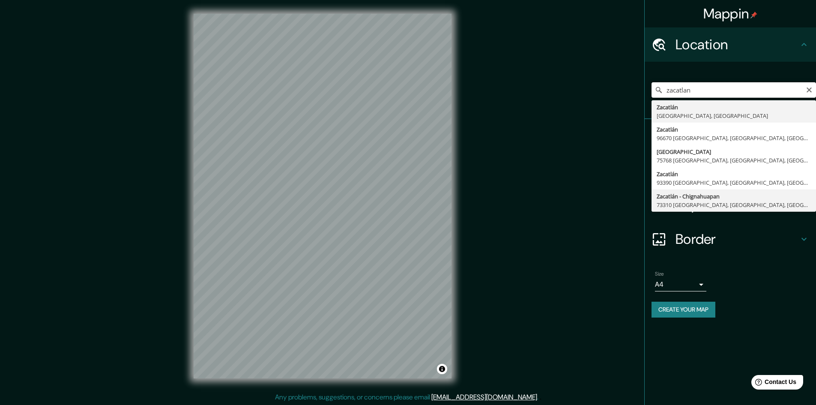 Image resolution: width=816 pixels, height=405 pixels. I want to click on p: Any problems, suggestions, or concerns please email ., so click(407, 397).